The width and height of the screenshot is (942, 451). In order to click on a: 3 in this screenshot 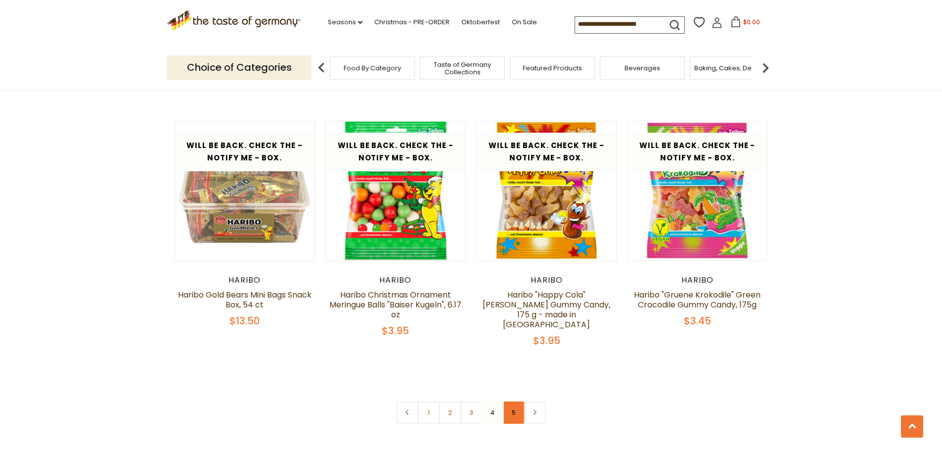, I will do `click(471, 412)`.